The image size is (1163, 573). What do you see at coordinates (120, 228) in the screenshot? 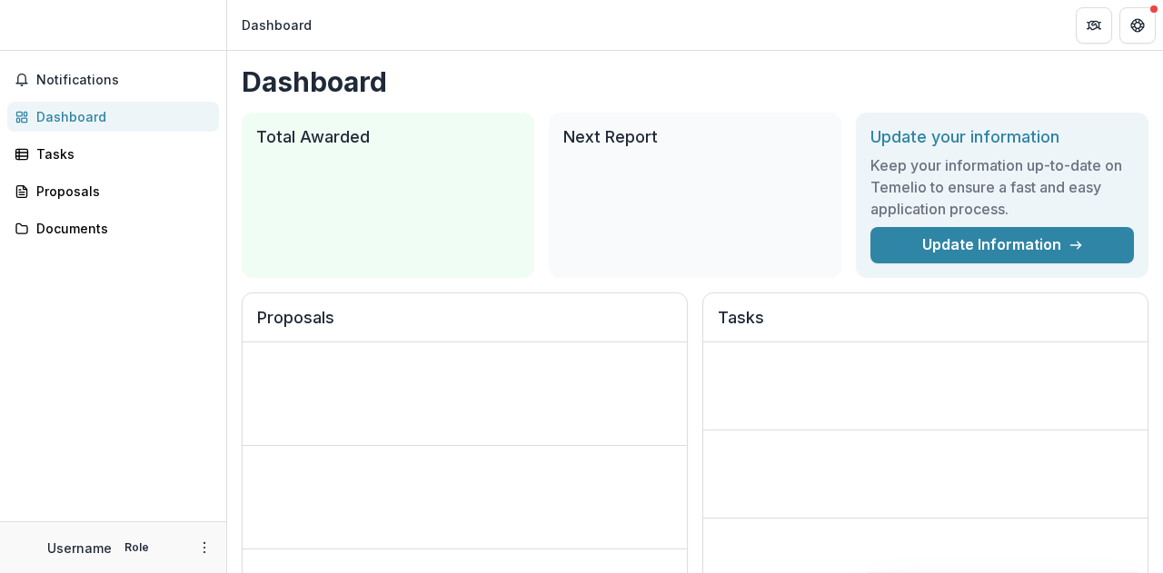
I see `div: Documents` at bounding box center [120, 228].